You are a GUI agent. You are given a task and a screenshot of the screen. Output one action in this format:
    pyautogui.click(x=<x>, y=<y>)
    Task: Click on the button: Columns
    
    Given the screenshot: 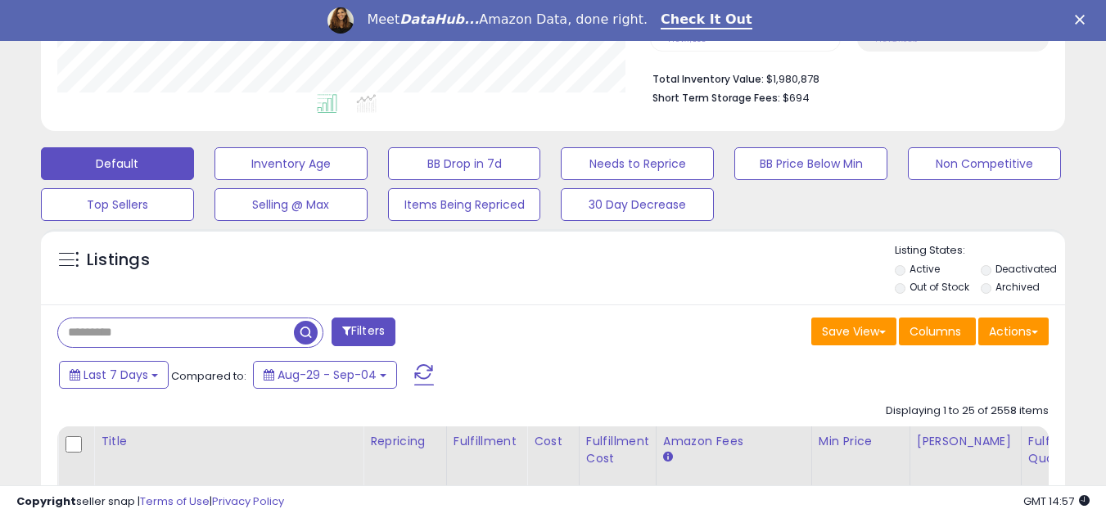 What is the action you would take?
    pyautogui.click(x=937, y=332)
    